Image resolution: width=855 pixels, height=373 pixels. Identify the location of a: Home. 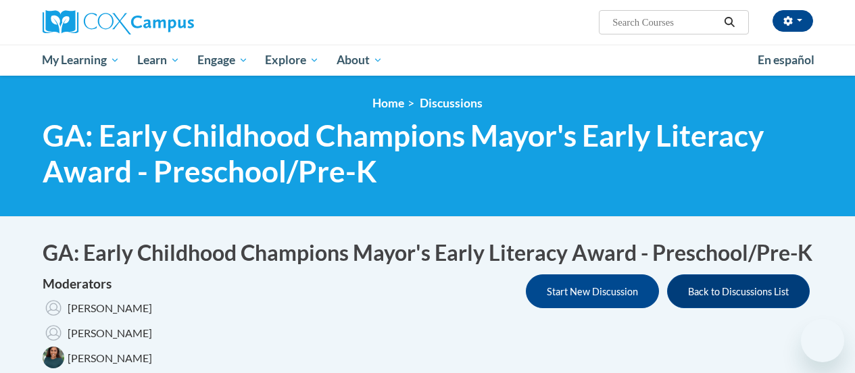
(388, 103).